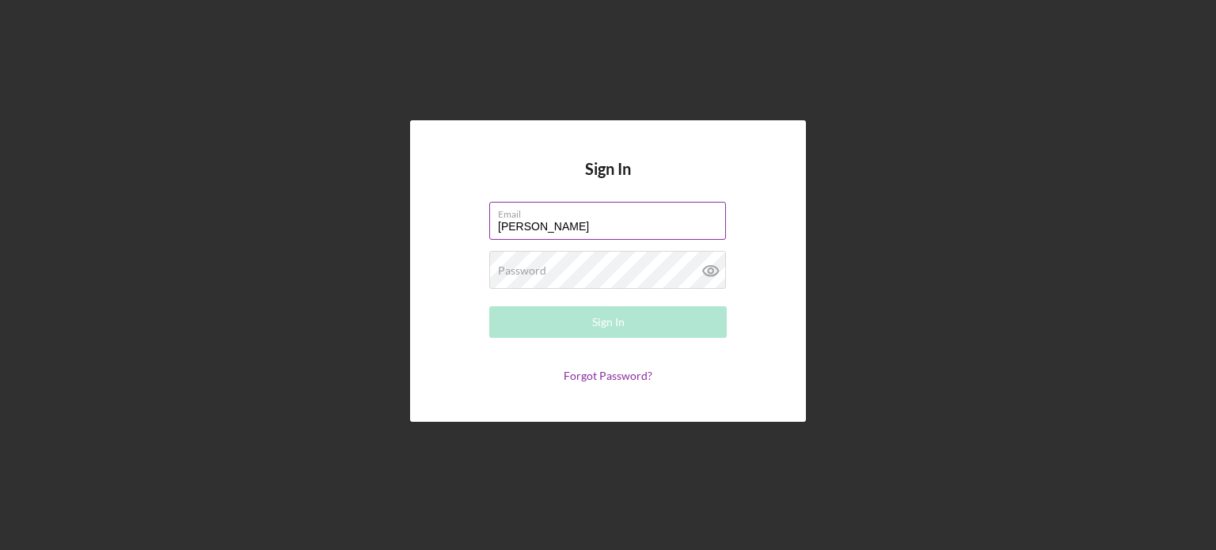 The width and height of the screenshot is (1216, 550). What do you see at coordinates (612, 211) in the screenshot?
I see `label: Email` at bounding box center [612, 211].